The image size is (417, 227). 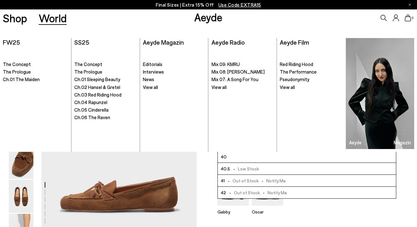 I want to click on span: Ch.05 Cinderella, so click(x=91, y=110).